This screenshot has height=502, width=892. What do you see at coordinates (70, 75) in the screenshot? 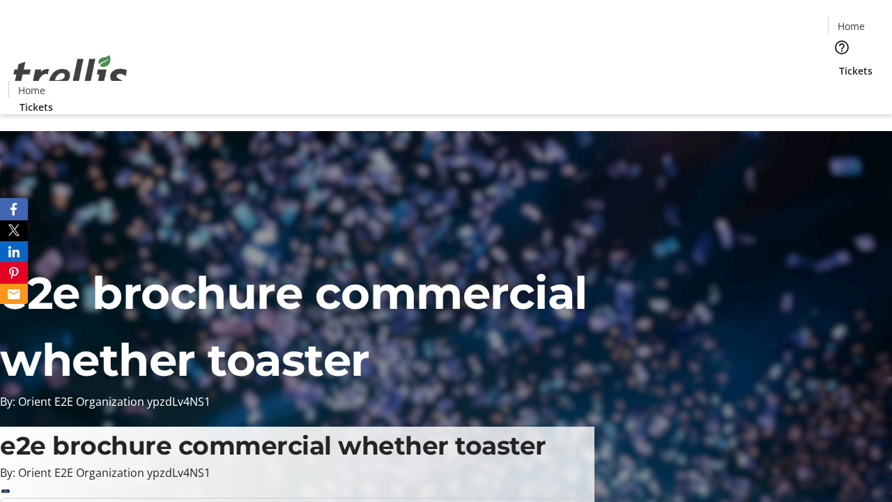
I see `img: Orient E2E Organization ypzdLv4NS1's Logo` at bounding box center [70, 75].